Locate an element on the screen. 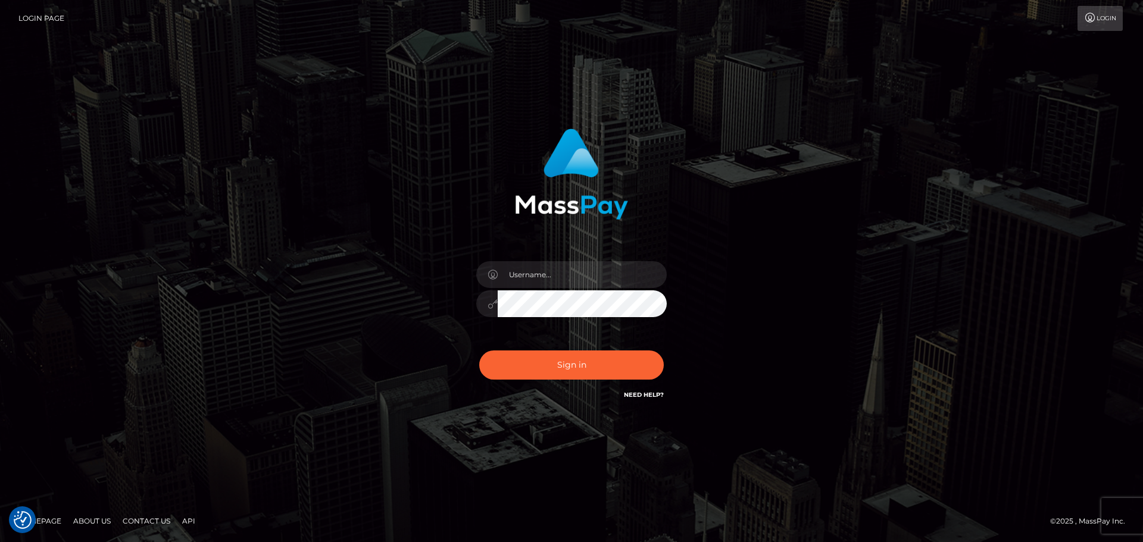 The width and height of the screenshot is (1143, 542). a: Homepage is located at coordinates (39, 521).